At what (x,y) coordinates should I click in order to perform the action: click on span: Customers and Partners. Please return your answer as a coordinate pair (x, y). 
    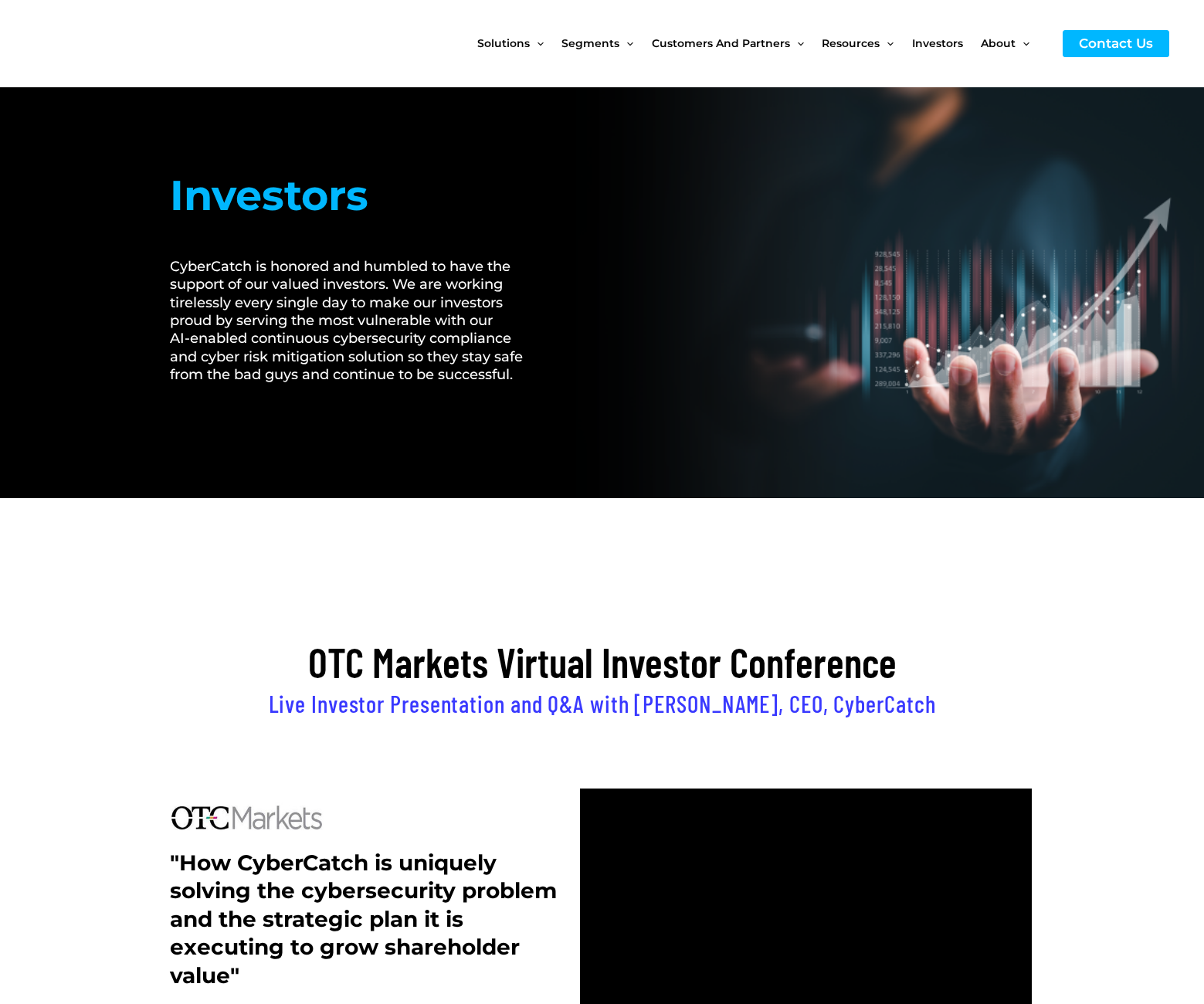
    Looking at the image, I should click on (720, 43).